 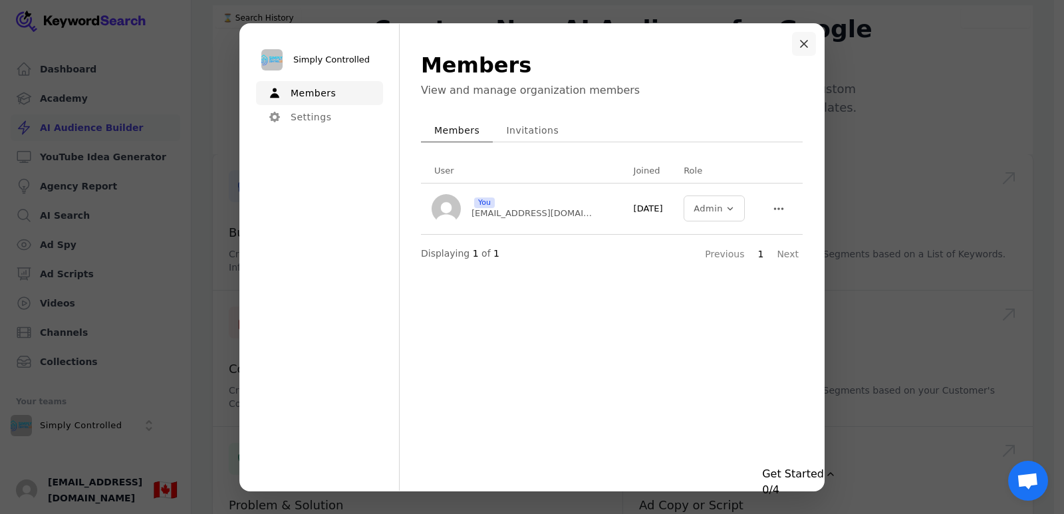 I want to click on span: You, so click(x=484, y=203).